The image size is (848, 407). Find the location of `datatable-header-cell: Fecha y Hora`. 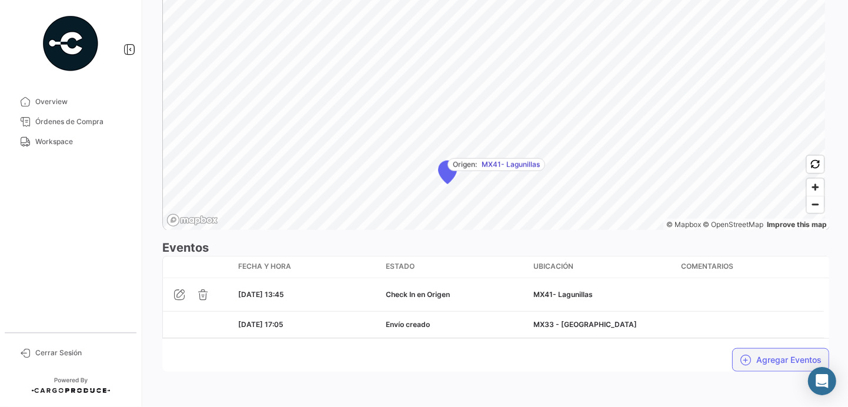

datatable-header-cell: Fecha y Hora is located at coordinates (307, 267).